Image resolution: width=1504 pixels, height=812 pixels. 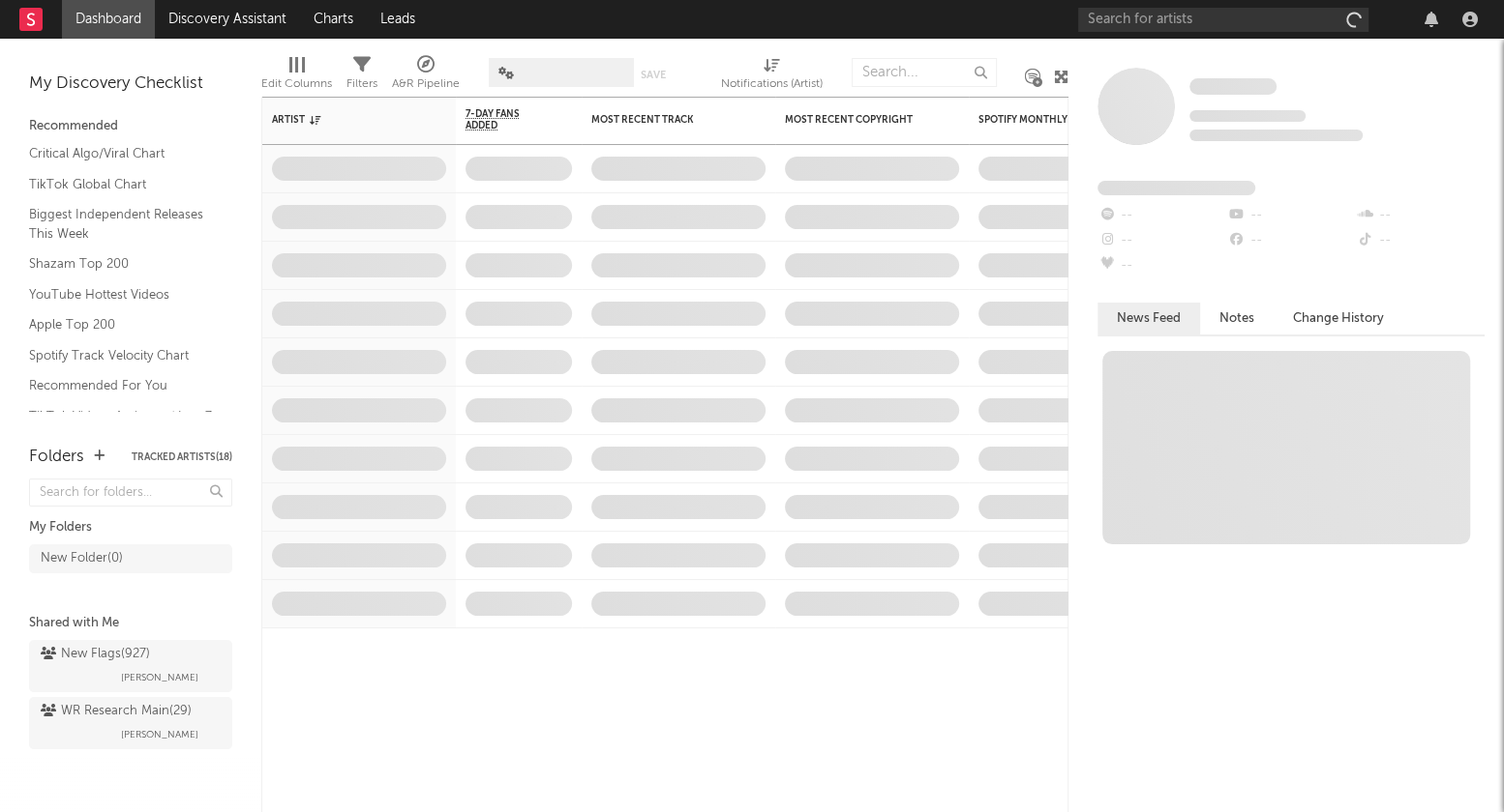 I want to click on input: Search for artists, so click(x=1223, y=19).